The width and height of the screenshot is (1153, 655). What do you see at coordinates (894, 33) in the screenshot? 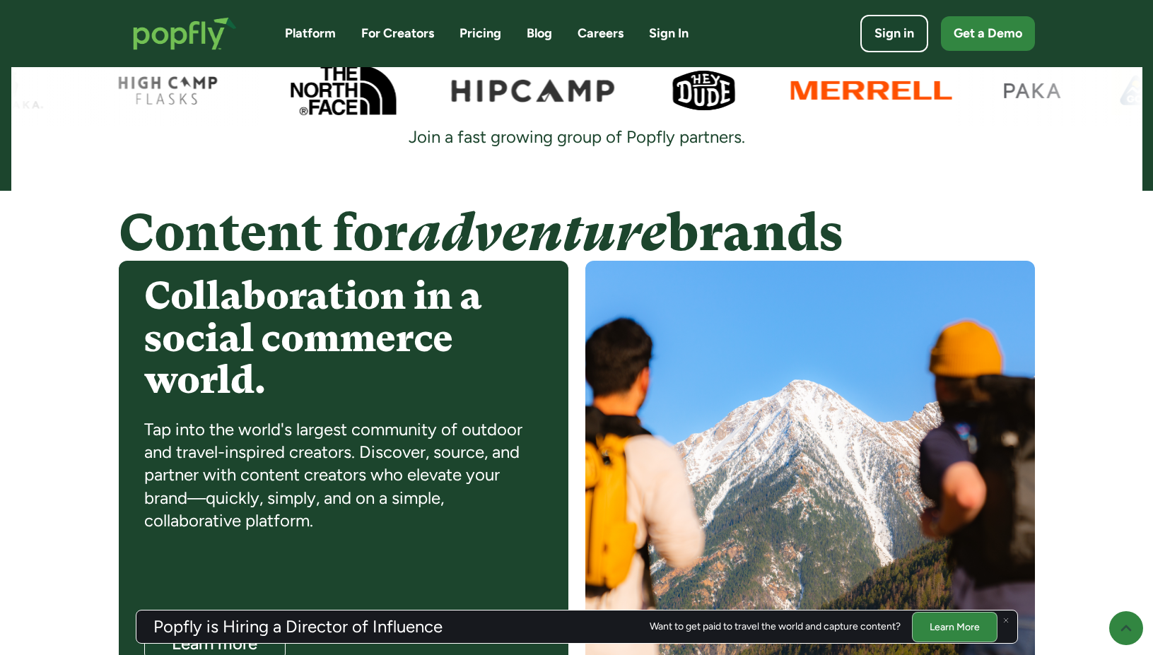
I see `div: Sign in` at bounding box center [894, 33].